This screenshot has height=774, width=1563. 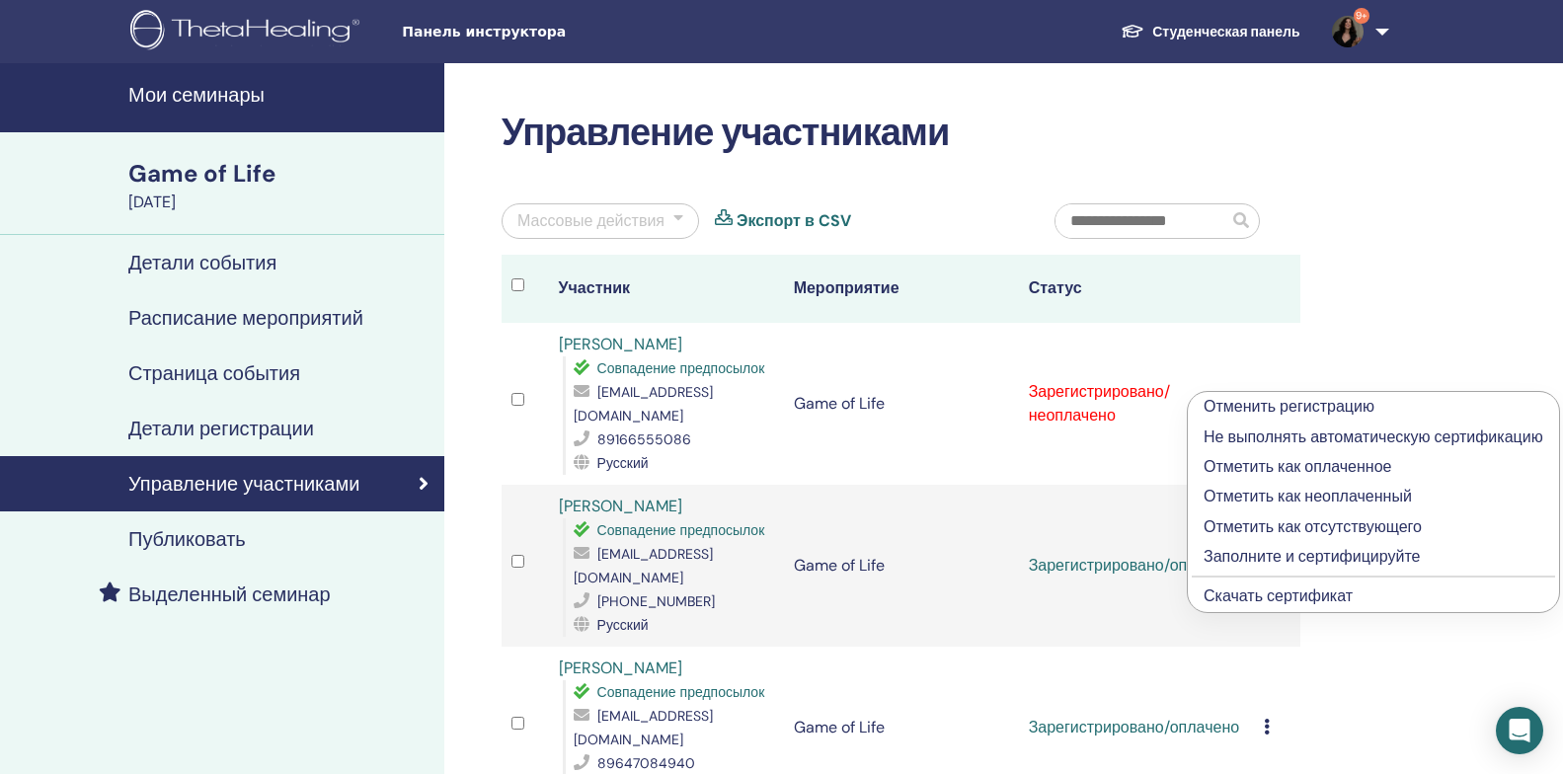 What do you see at coordinates (229, 594) in the screenshot?
I see `h4: Выделенный семинар` at bounding box center [229, 594].